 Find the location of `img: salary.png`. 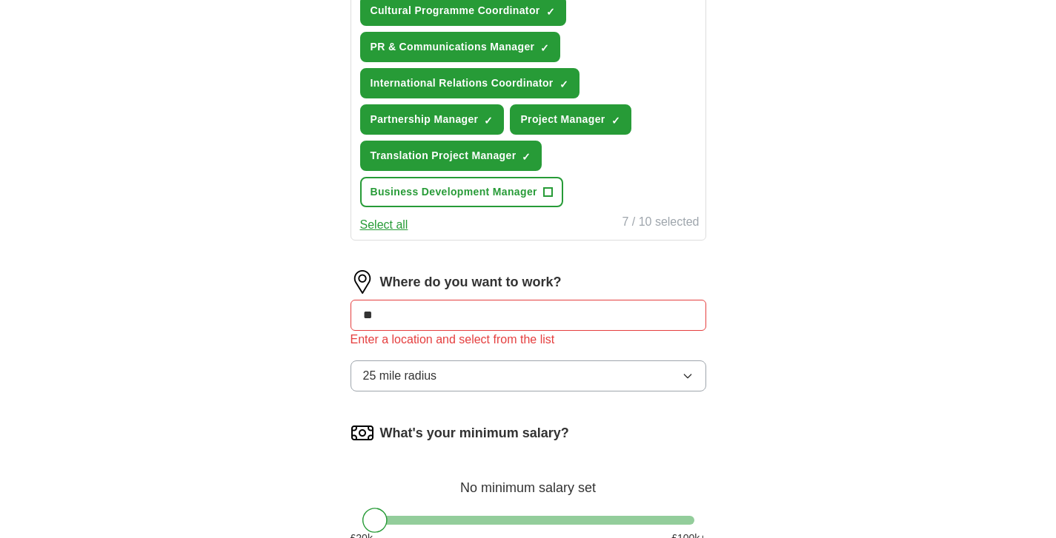

img: salary.png is located at coordinates (362, 433).